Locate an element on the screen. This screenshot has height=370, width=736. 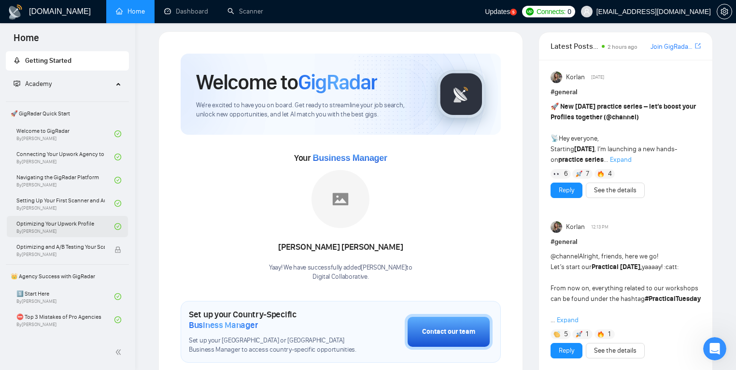
span: 7 is located at coordinates (587, 174).